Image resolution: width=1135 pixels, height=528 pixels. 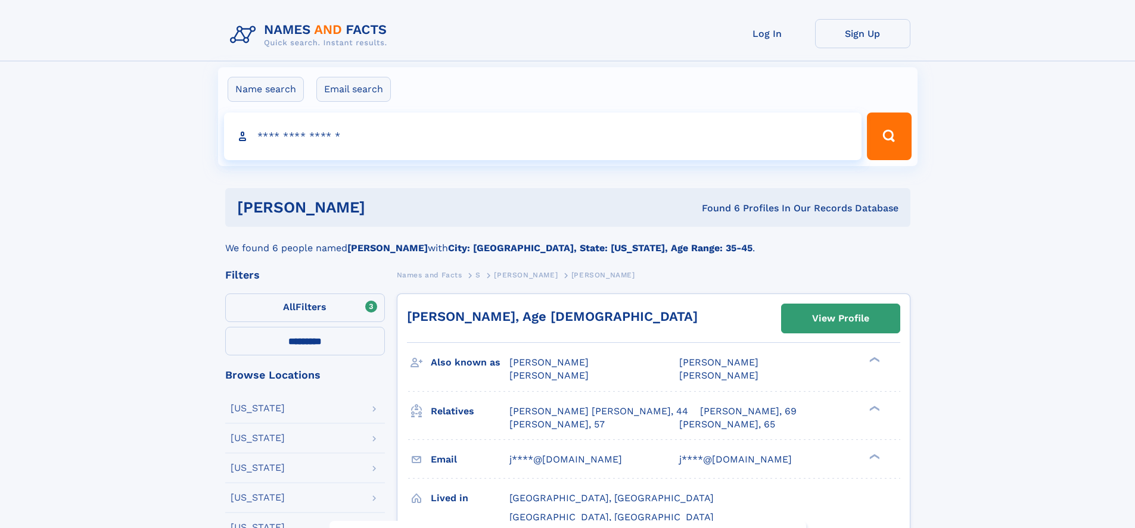 What do you see at coordinates (470, 363) in the screenshot?
I see `h3: Also known as` at bounding box center [470, 363].